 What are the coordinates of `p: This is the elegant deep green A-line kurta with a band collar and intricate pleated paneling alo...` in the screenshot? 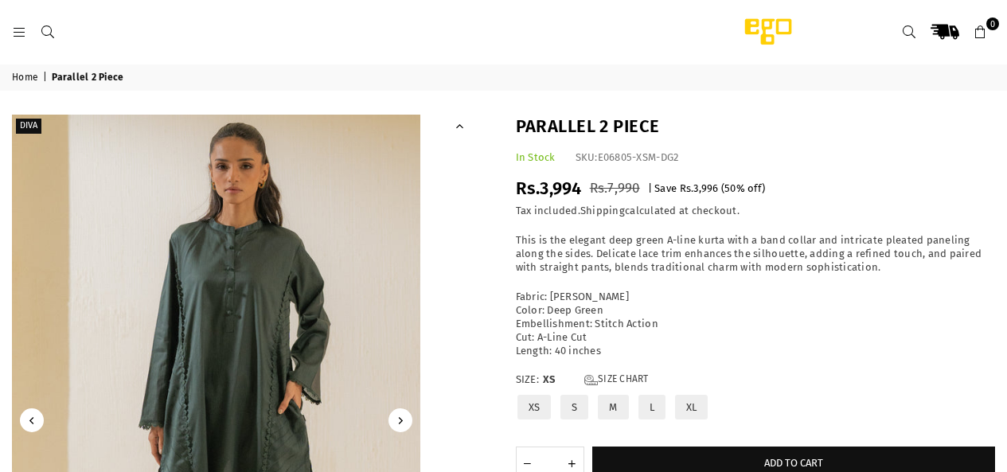 It's located at (755, 254).